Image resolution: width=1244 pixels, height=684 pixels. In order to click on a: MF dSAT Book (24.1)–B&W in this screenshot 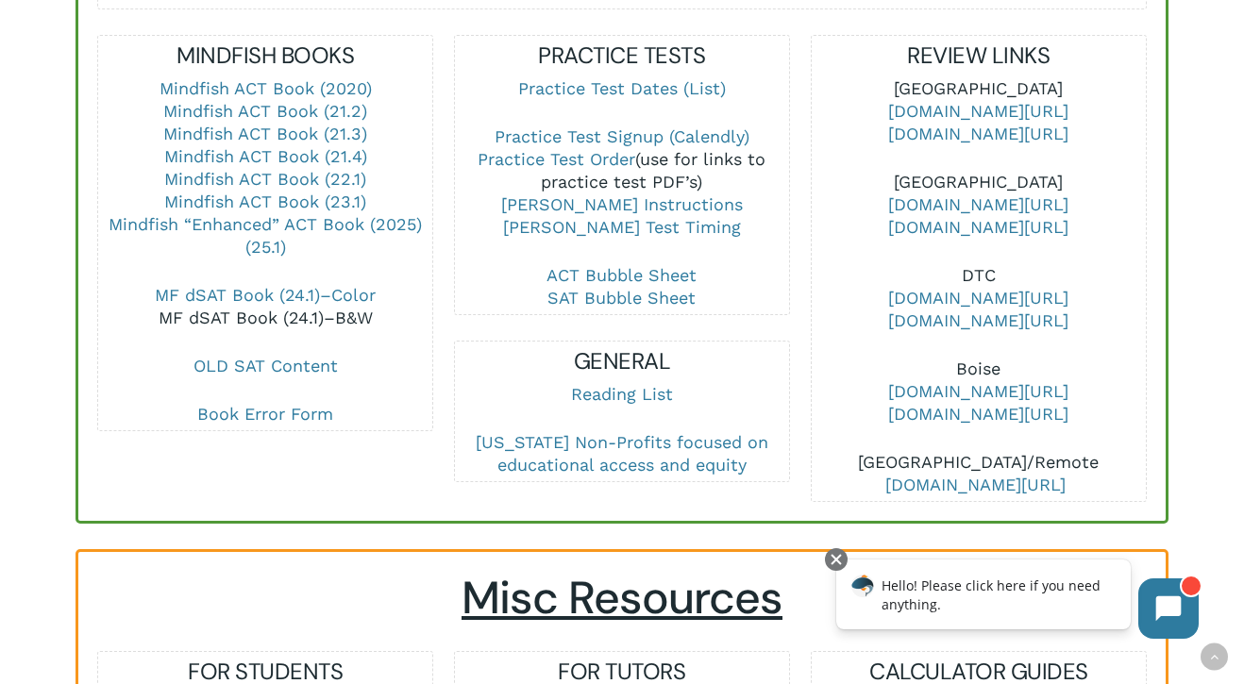, I will do `click(265, 317)`.